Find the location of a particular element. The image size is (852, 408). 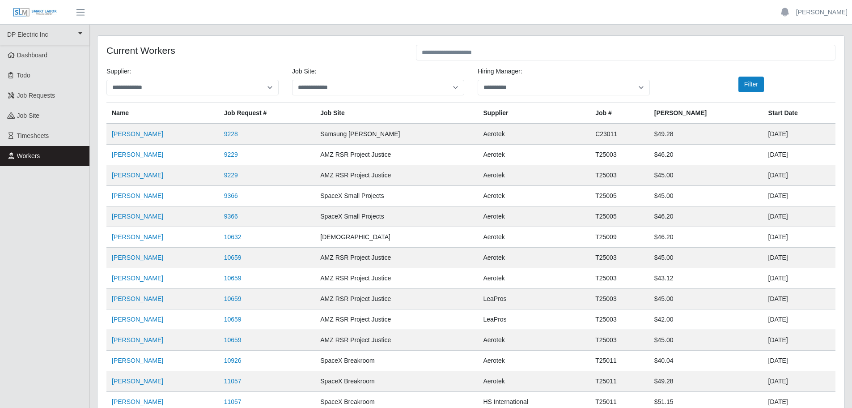

button: Filter is located at coordinates (751, 84).